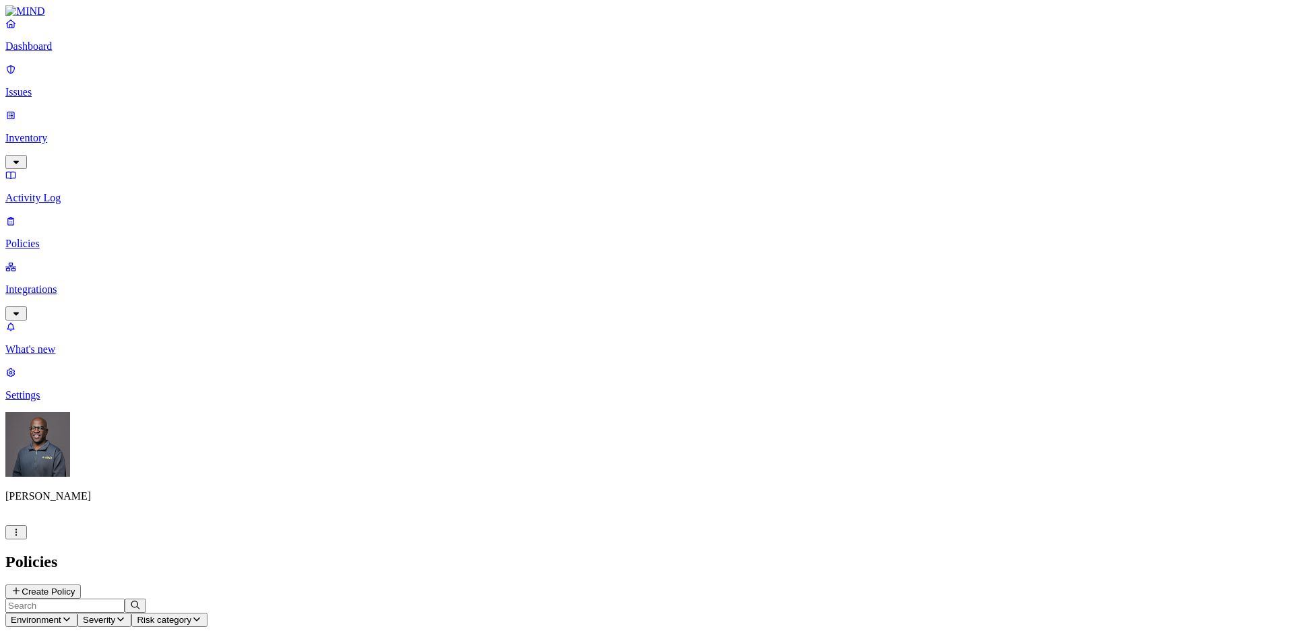 This screenshot has width=1292, height=635. Describe the element at coordinates (646, 11) in the screenshot. I see `a: MIND` at that location.